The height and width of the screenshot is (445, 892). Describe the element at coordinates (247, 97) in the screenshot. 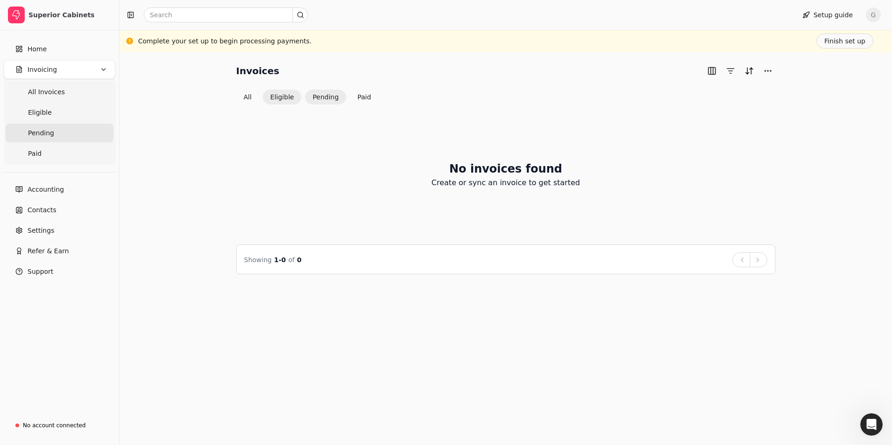

I see `button: All` at that location.